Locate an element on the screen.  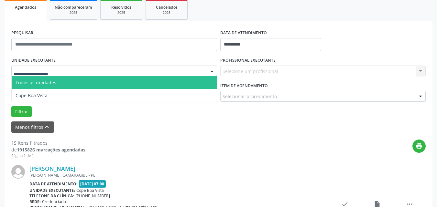
span: Resolvidos is located at coordinates (121, 7).